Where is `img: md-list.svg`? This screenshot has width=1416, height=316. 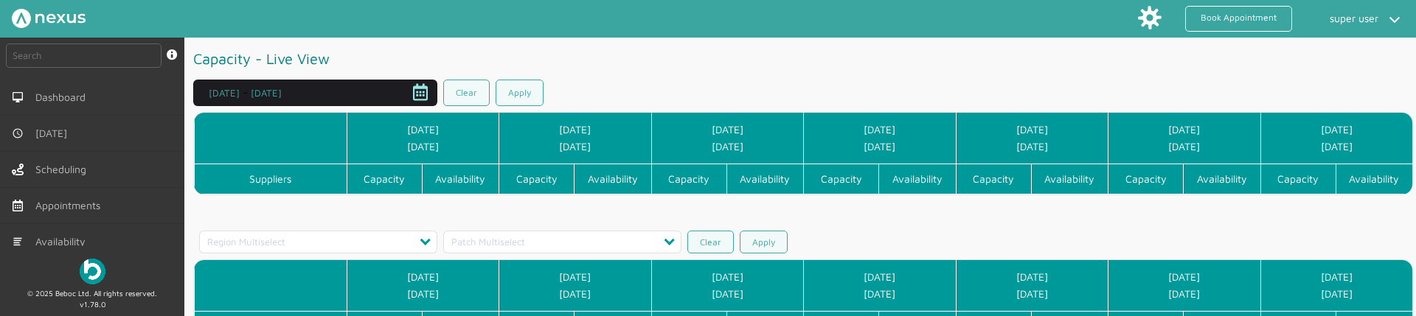 img: md-list.svg is located at coordinates (18, 242).